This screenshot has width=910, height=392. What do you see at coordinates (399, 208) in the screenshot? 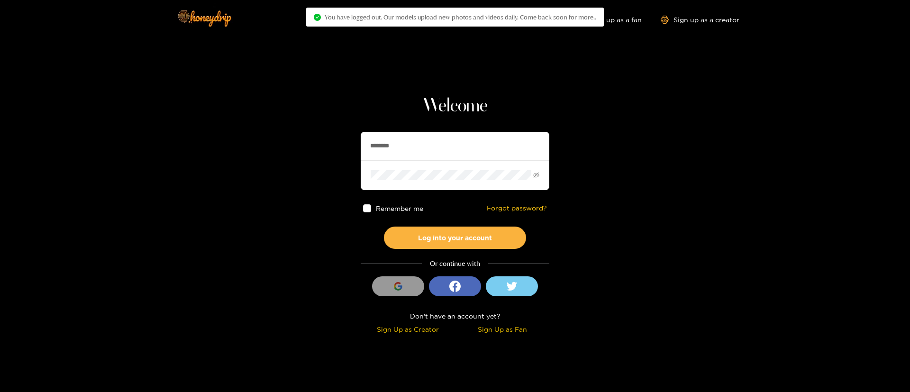
I see `span: Remember me` at bounding box center [399, 208].